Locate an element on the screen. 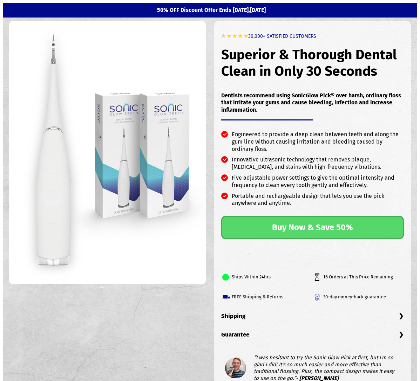 This screenshot has width=420, height=381. a: Buy Now & Save 50% is located at coordinates (313, 227).